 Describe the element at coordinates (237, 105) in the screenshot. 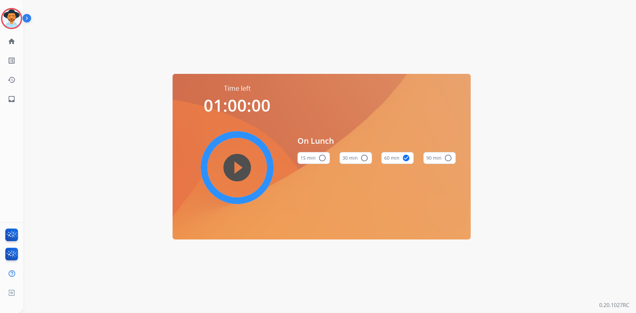

I see `span: 01:00:00` at that location.